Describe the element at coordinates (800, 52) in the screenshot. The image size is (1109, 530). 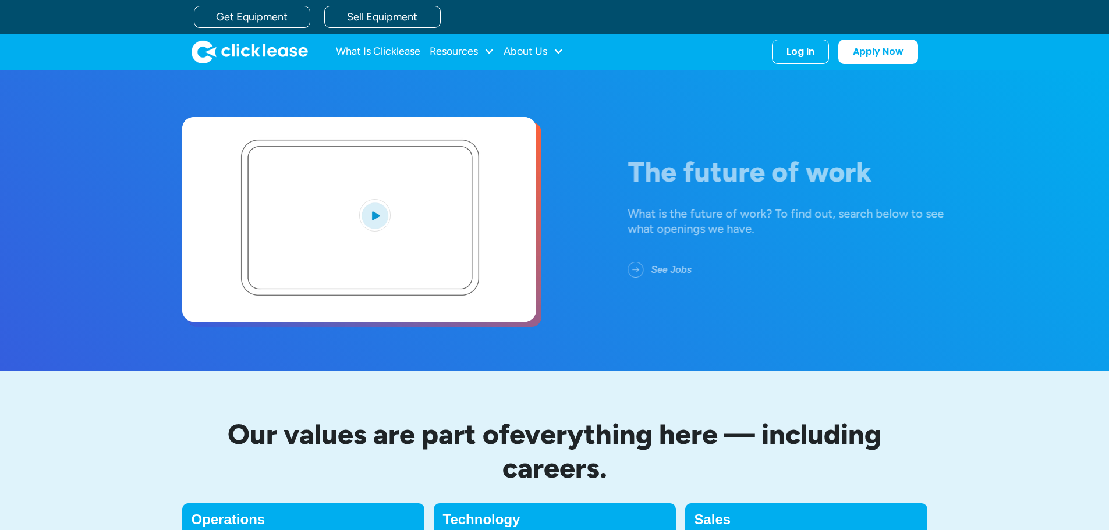
I see `div: Log In` at that location.